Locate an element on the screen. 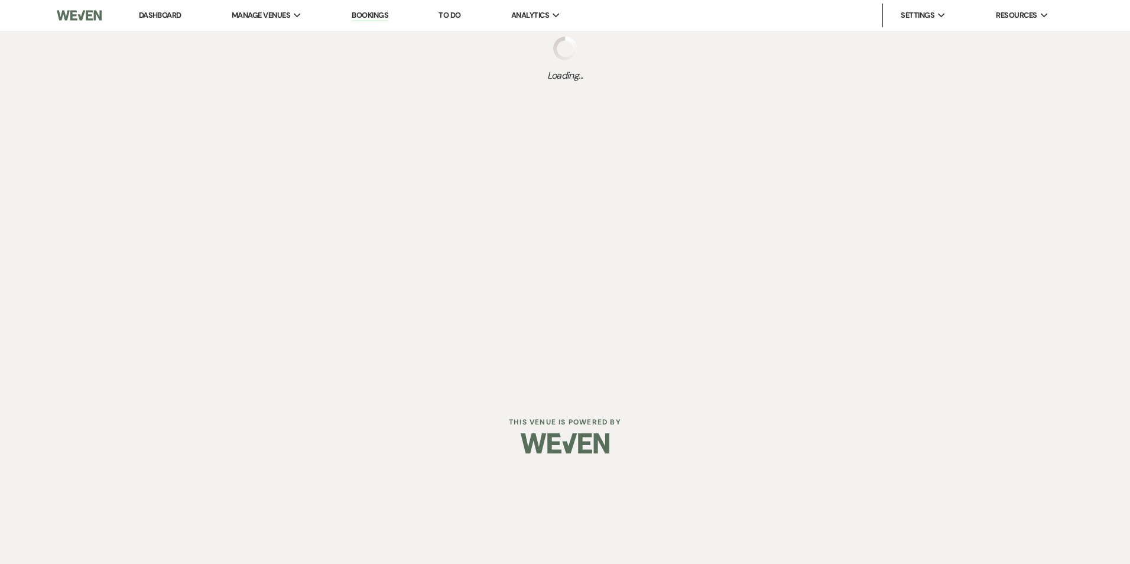  a: To Do is located at coordinates (449, 15).